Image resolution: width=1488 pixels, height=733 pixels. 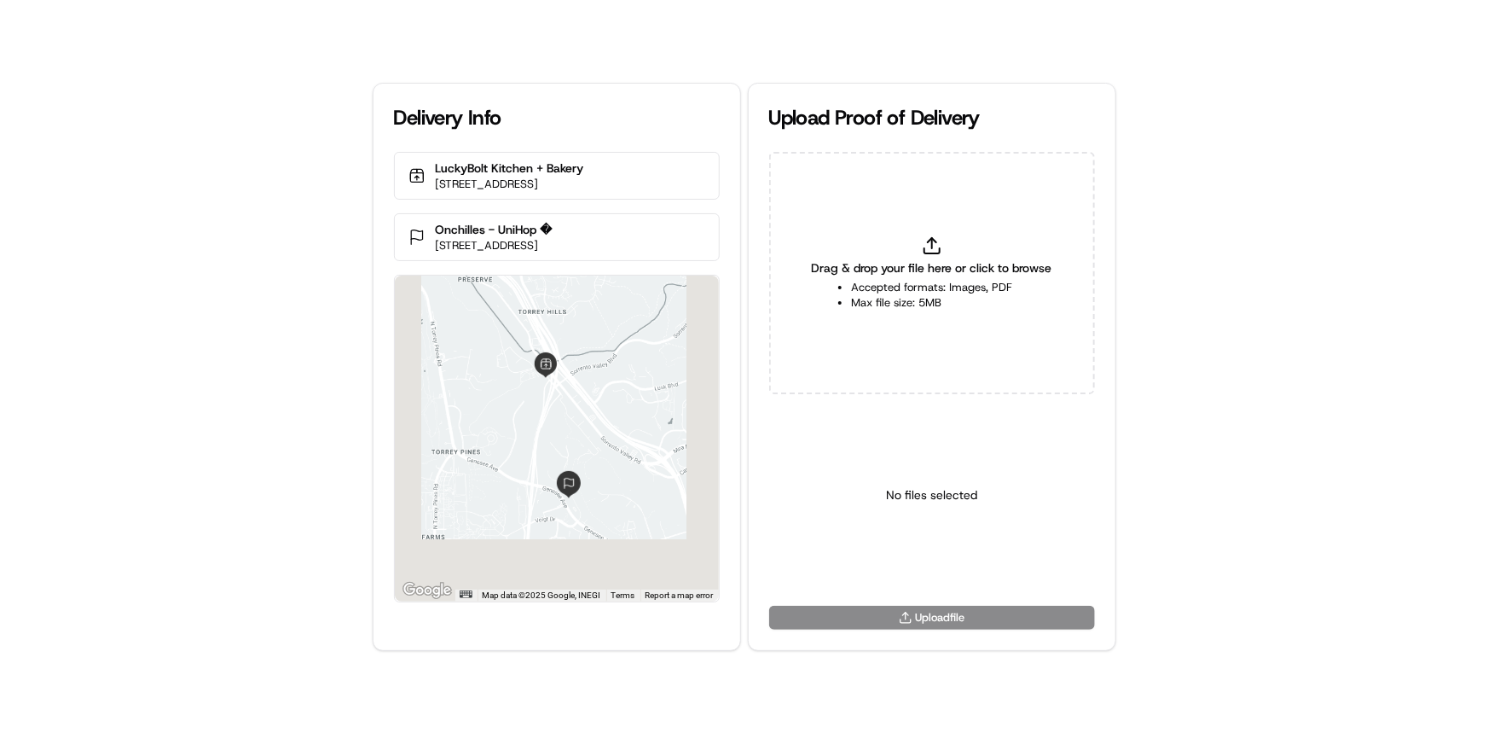 What do you see at coordinates (931, 495) in the screenshot?
I see `p: No files selected` at bounding box center [931, 495].